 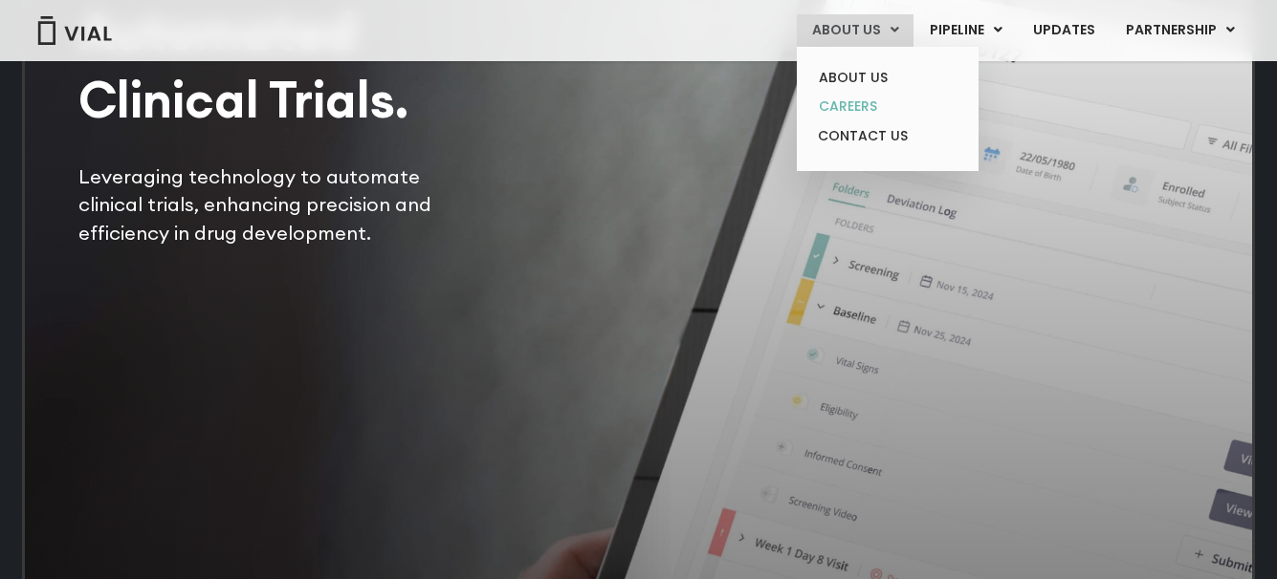 I want to click on a: PARTNERSHIPMenu Toggle, so click(x=1180, y=31).